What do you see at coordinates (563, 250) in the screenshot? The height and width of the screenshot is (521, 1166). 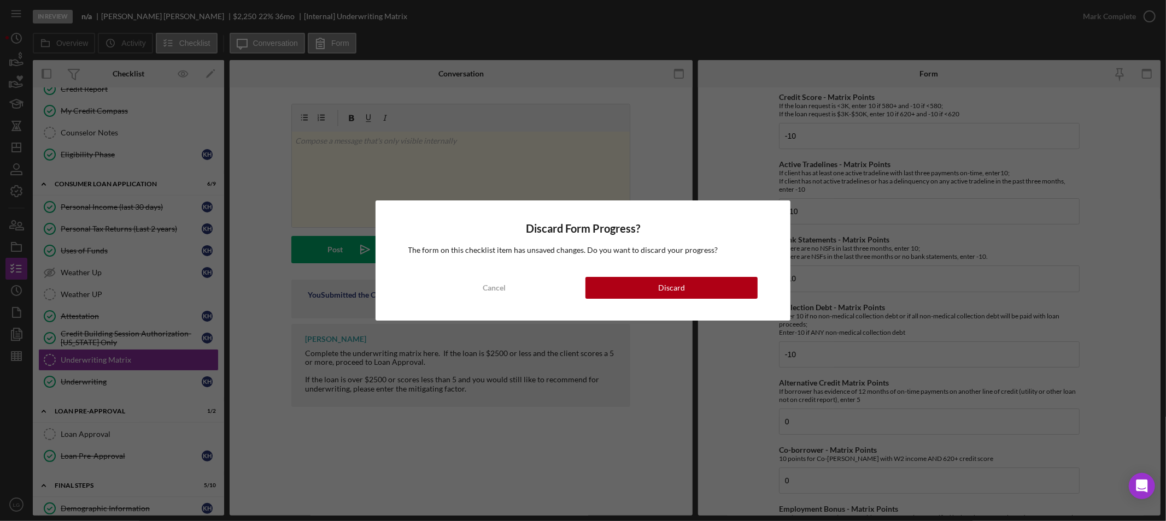 I see `span: The form on this checklist item has unsaved changes. Do you want to discard your progress?` at bounding box center [563, 250].